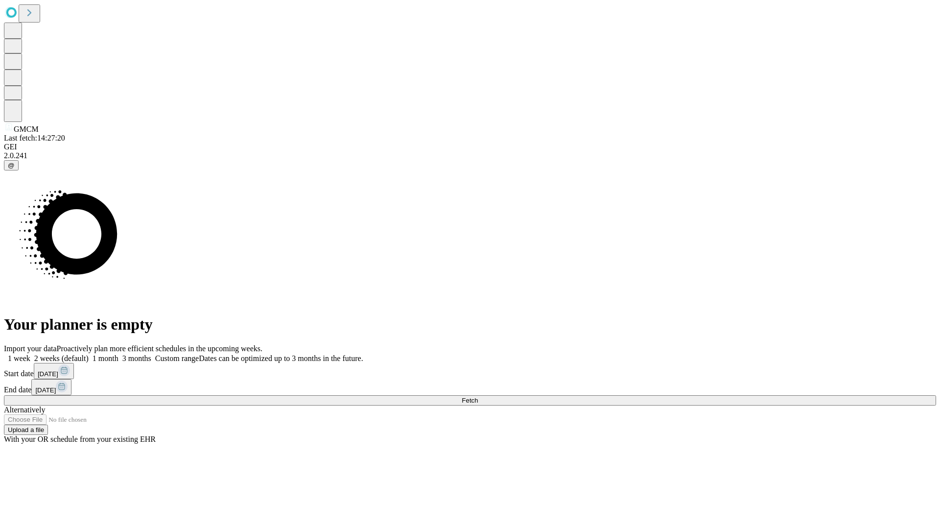 This screenshot has width=940, height=529. Describe the element at coordinates (281, 358) in the screenshot. I see `span: Dates can be optimized up to 3 months in the future.` at that location.